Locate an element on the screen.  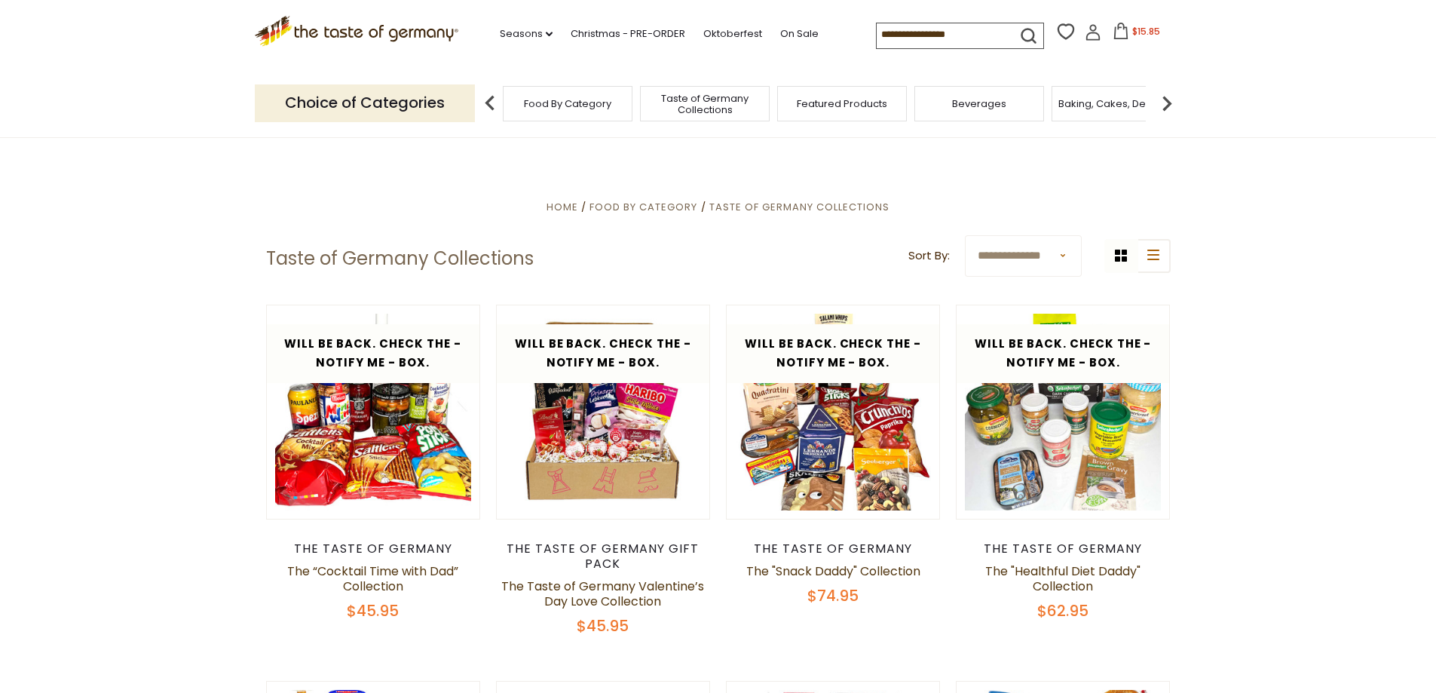
span: $62.95 is located at coordinates (1063, 611).